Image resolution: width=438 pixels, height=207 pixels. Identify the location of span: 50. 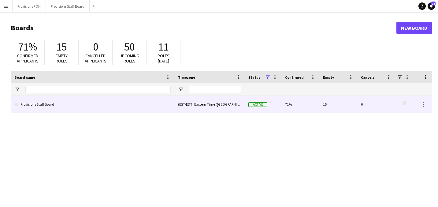
(129, 47).